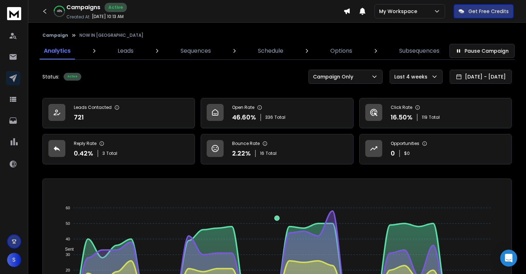 This screenshot has width=526, height=274. Describe the element at coordinates (509, 258) in the screenshot. I see `div: Open Intercom Messenger` at that location.